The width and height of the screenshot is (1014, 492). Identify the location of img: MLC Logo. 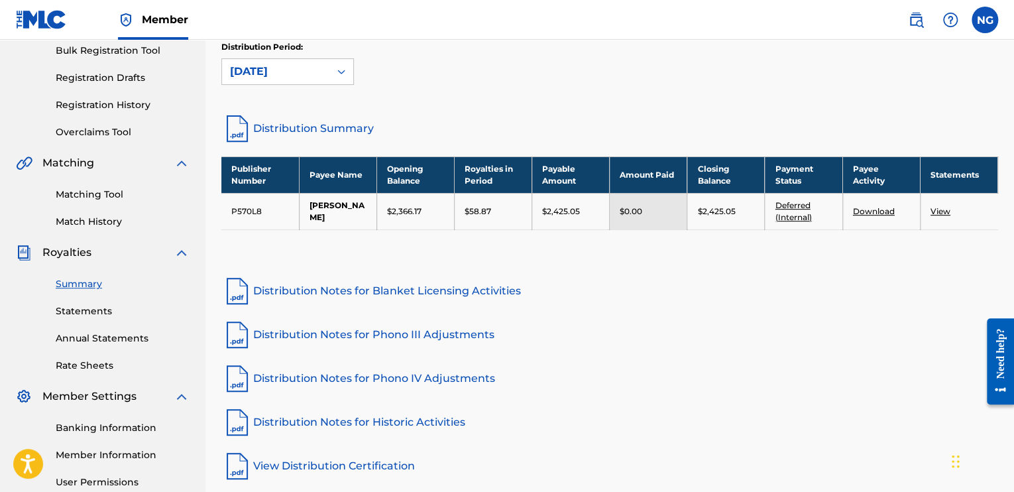
(41, 19).